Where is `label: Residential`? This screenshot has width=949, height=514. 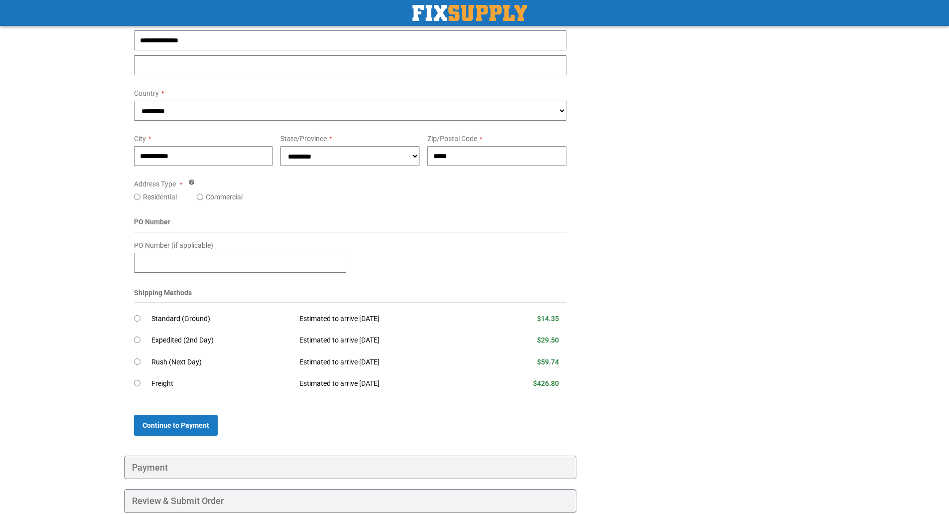
label: Residential is located at coordinates (160, 197).